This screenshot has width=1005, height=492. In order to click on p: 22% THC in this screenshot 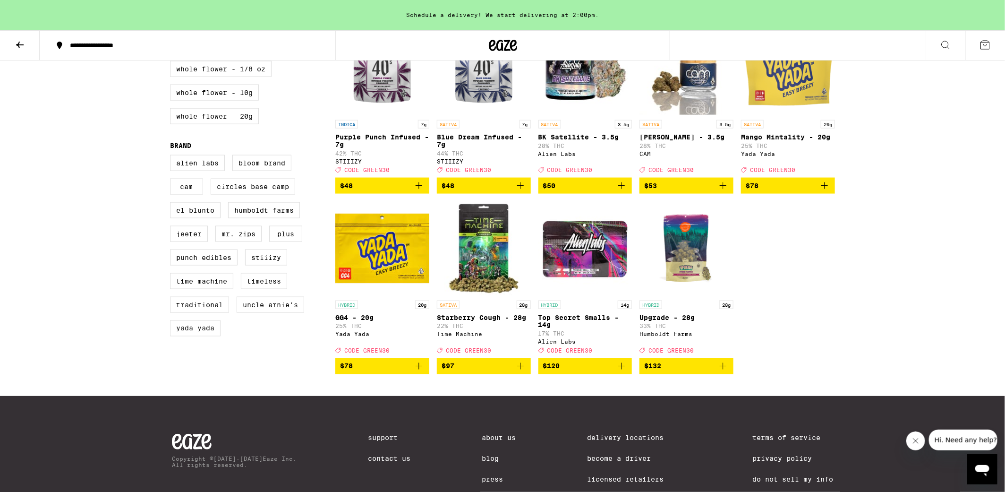, I will do `click(484, 326)`.